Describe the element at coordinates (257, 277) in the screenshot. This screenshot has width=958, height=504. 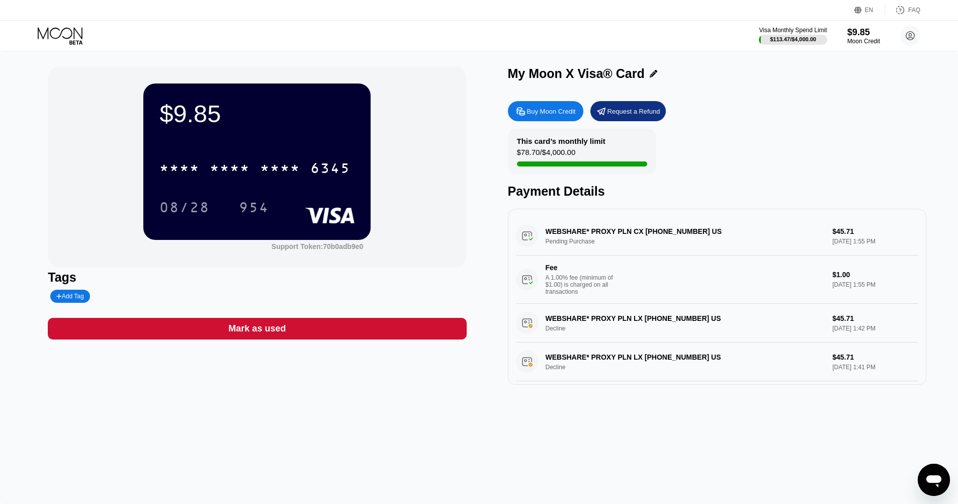
I see `div: Tags` at that location.